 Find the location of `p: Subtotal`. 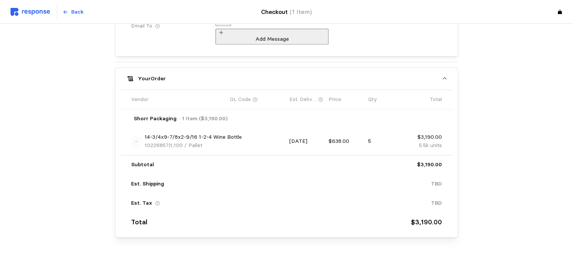

p: Subtotal is located at coordinates (143, 165).